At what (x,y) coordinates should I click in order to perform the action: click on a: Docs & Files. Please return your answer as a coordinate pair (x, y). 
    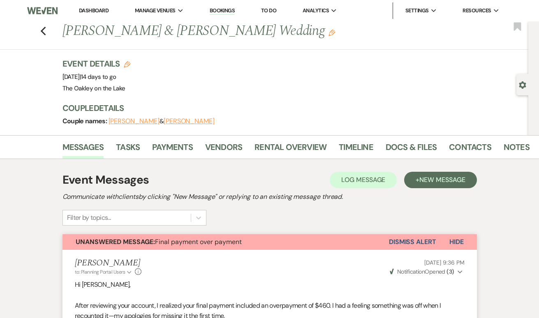
    Looking at the image, I should click on (411, 150).